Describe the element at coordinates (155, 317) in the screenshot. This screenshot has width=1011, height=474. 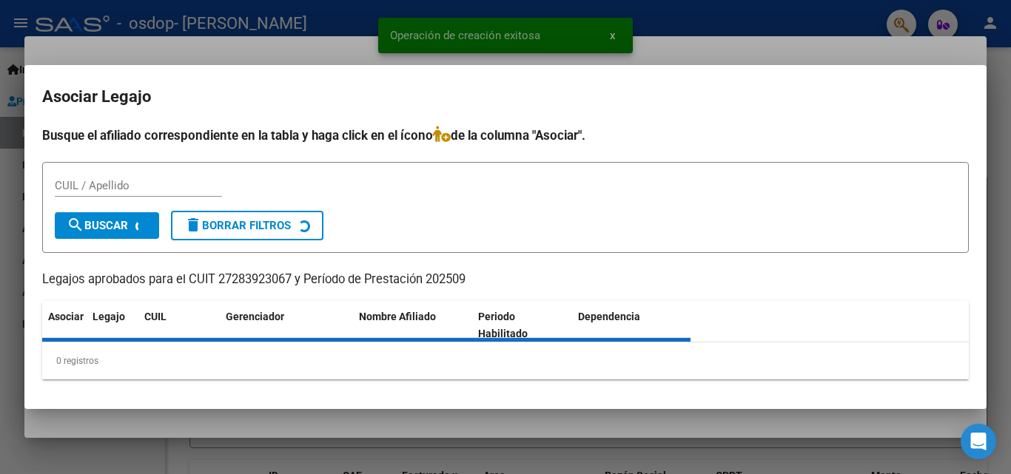
I see `span: CUIL` at that location.